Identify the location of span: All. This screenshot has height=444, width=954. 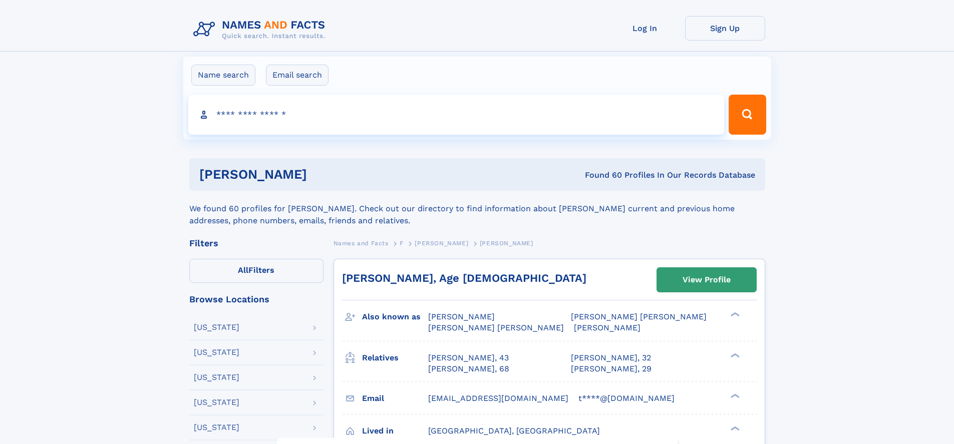
(243, 270).